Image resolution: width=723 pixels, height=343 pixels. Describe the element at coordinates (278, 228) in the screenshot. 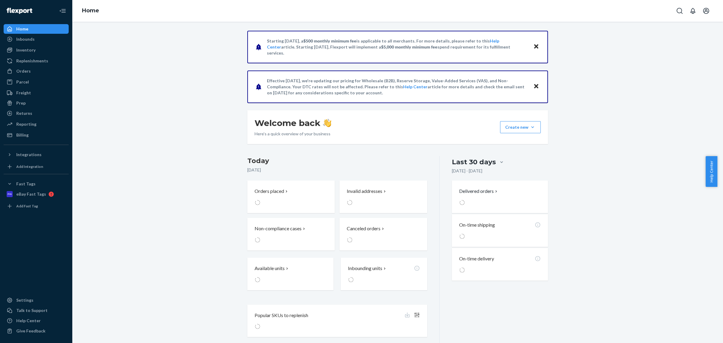

I see `p: Non-compliance cases` at that location.